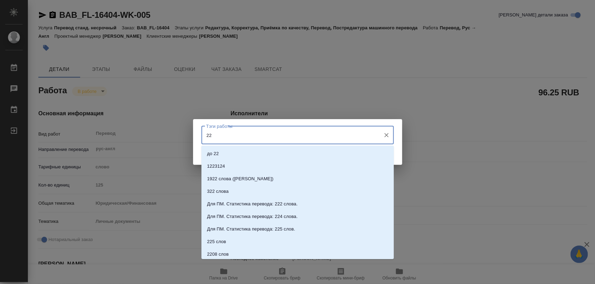 The image size is (595, 284). What do you see at coordinates (387, 135) in the screenshot?
I see `button: Очистить` at bounding box center [387, 135].